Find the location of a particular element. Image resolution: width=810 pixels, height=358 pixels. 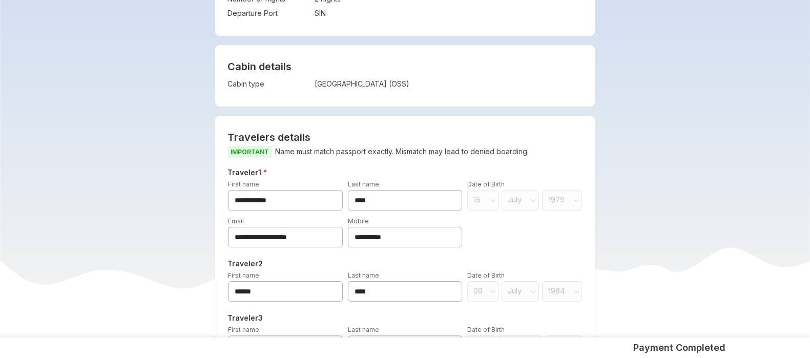

span: IMPORTANT is located at coordinates (249, 152).